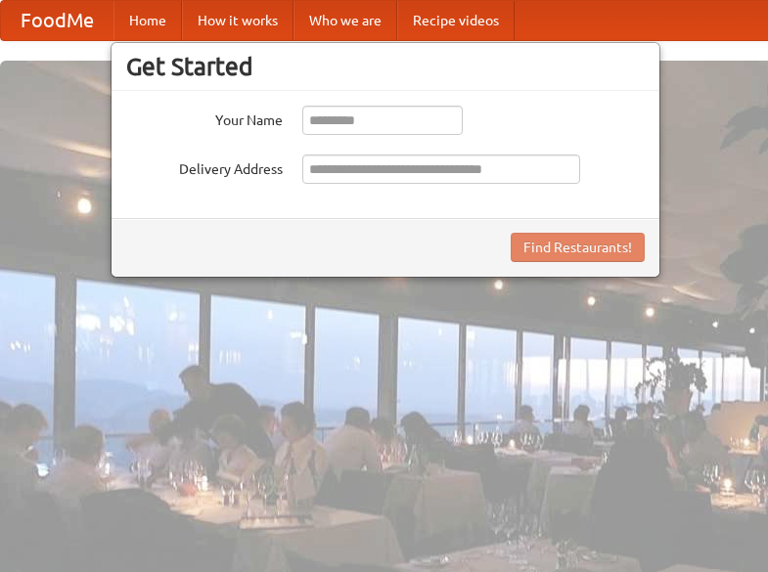  What do you see at coordinates (204, 166) in the screenshot?
I see `label: Delivery Address` at bounding box center [204, 166].